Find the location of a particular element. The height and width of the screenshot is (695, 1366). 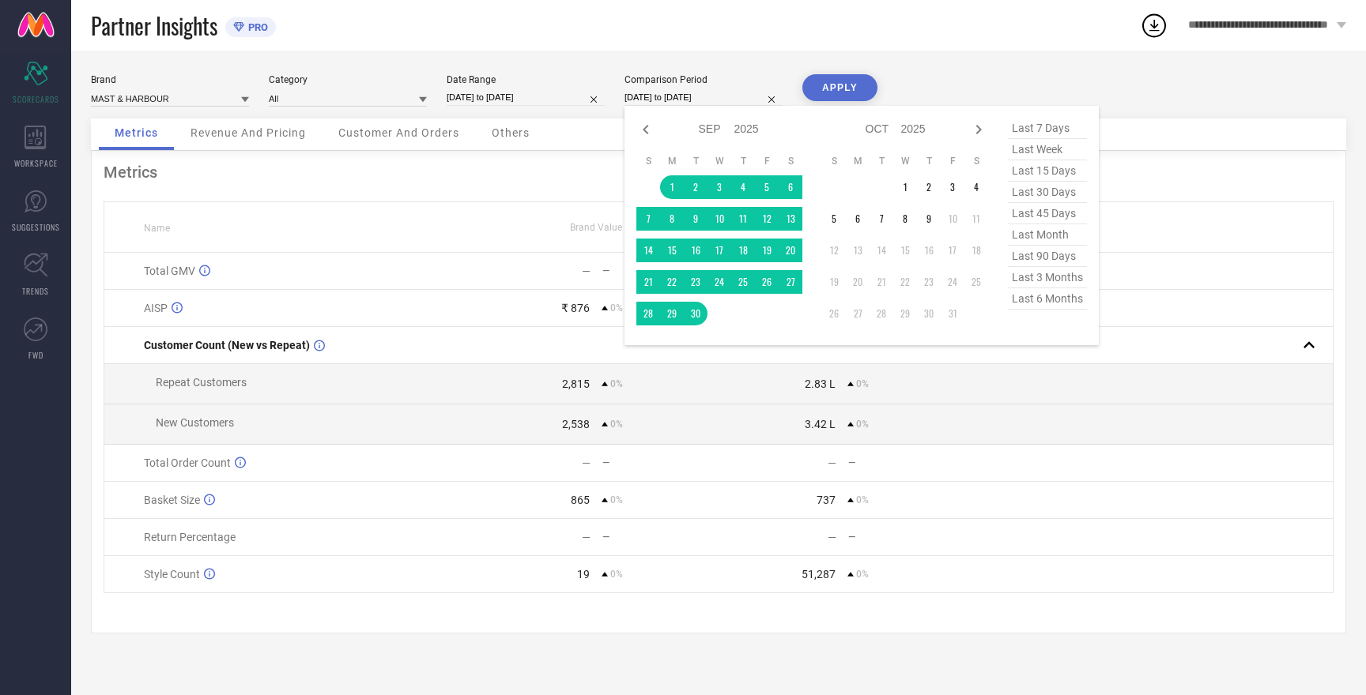

span: Total GMV is located at coordinates (169, 271).